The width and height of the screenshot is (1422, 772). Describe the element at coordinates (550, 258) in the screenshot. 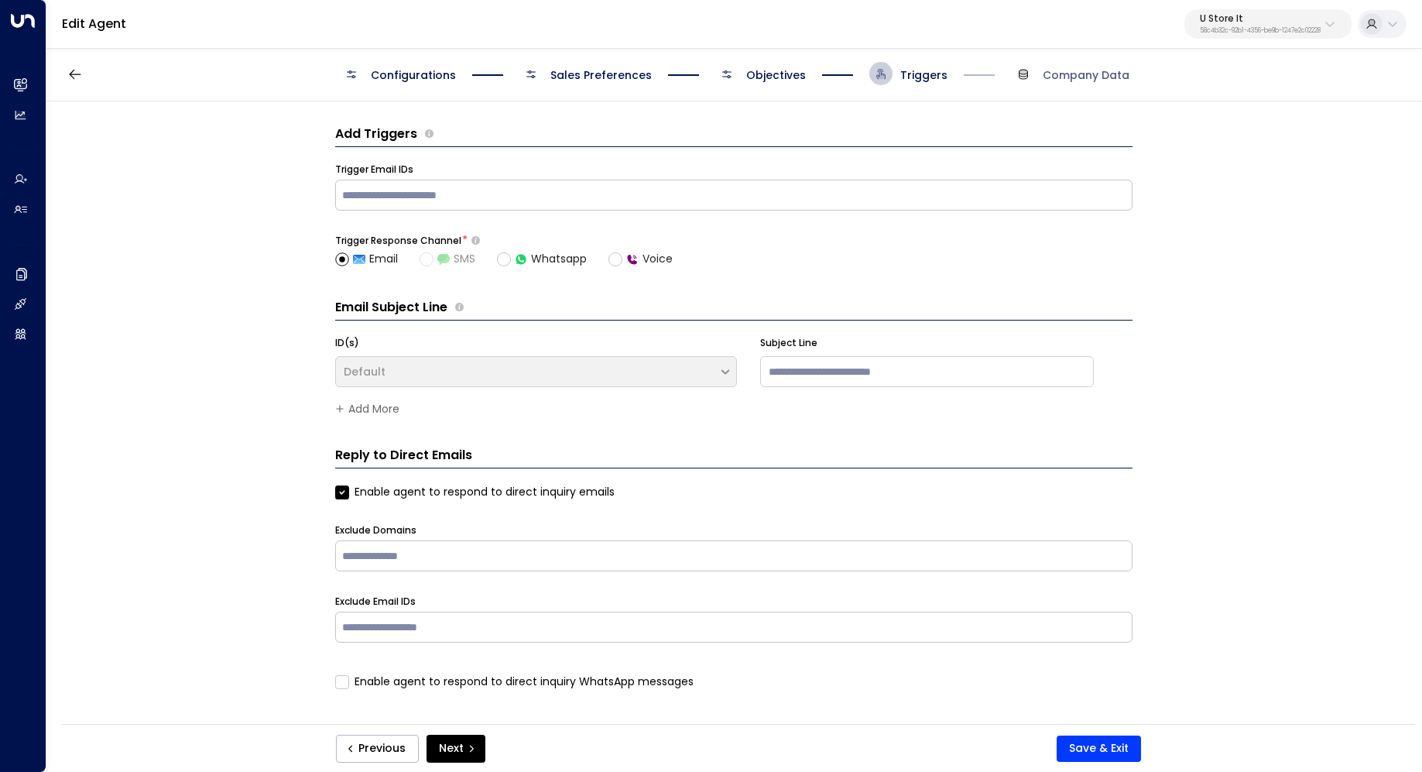

I see `span: Whatsapp` at that location.